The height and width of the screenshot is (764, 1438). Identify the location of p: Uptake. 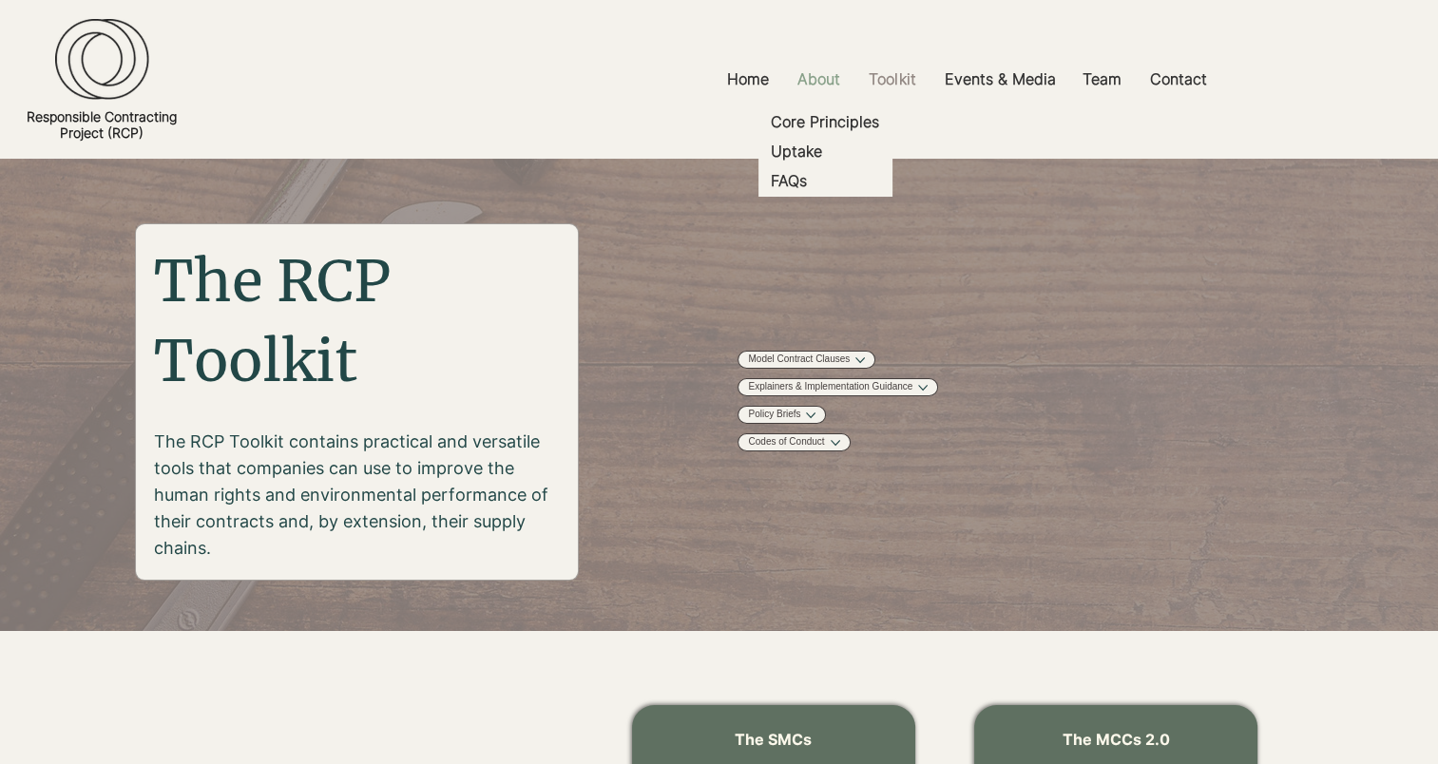
(796, 151).